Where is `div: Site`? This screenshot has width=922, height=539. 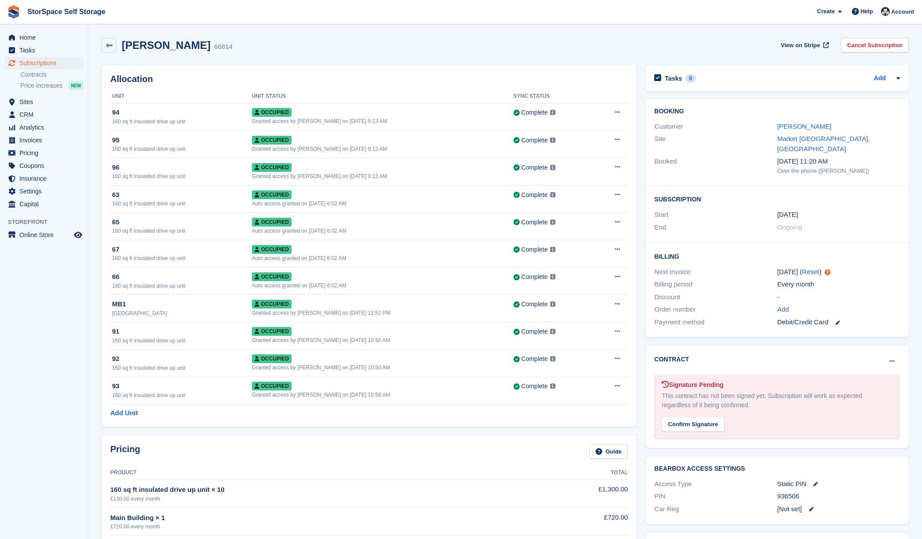
div: Site is located at coordinates (715, 144).